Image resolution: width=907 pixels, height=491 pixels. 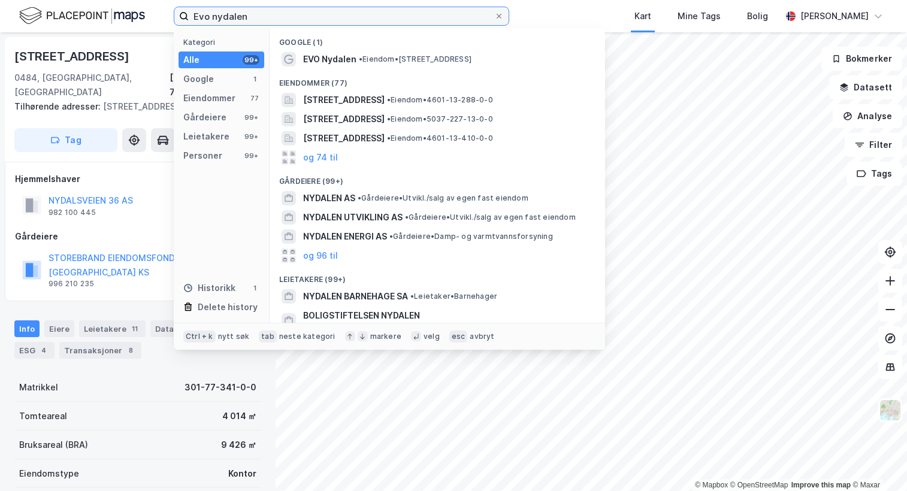 What do you see at coordinates (239, 416) in the screenshot?
I see `div: 4 014 ㎡` at bounding box center [239, 416].